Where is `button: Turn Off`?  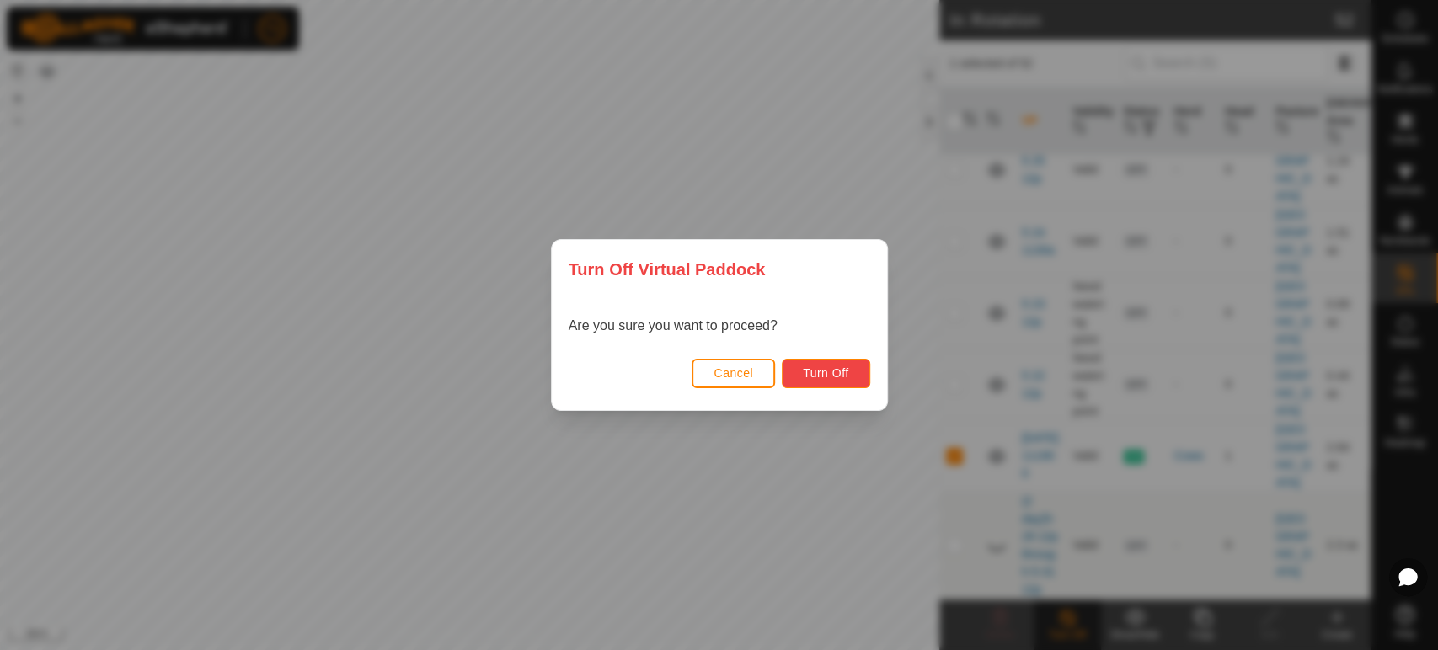 button: Turn Off is located at coordinates (825, 373).